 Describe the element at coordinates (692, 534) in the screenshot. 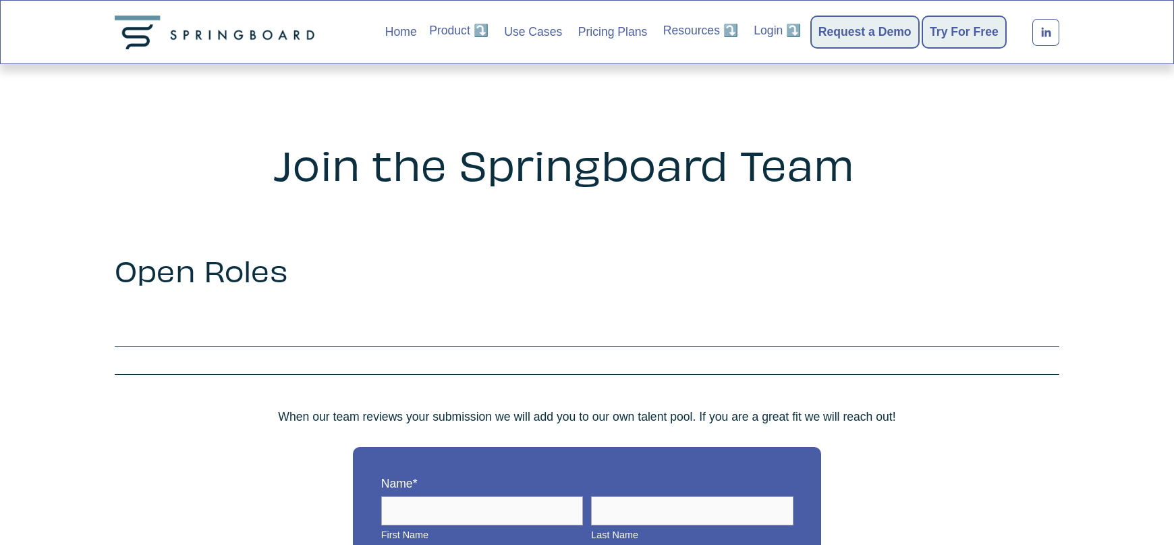

I see `span: Last Name` at that location.